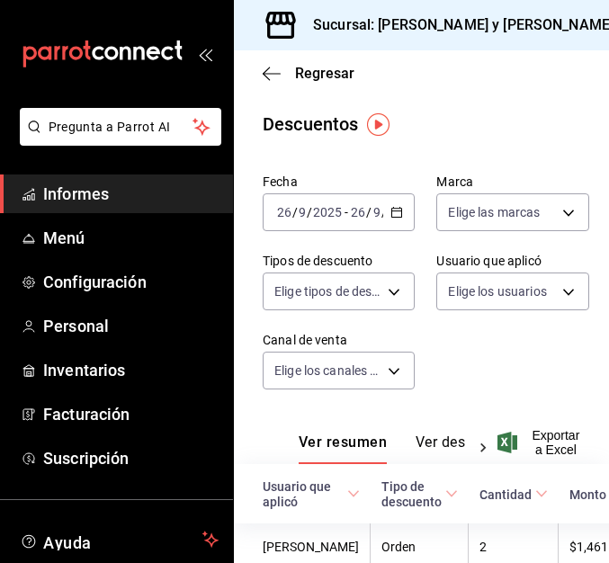 This screenshot has height=563, width=609. I want to click on font: Personal, so click(76, 326).